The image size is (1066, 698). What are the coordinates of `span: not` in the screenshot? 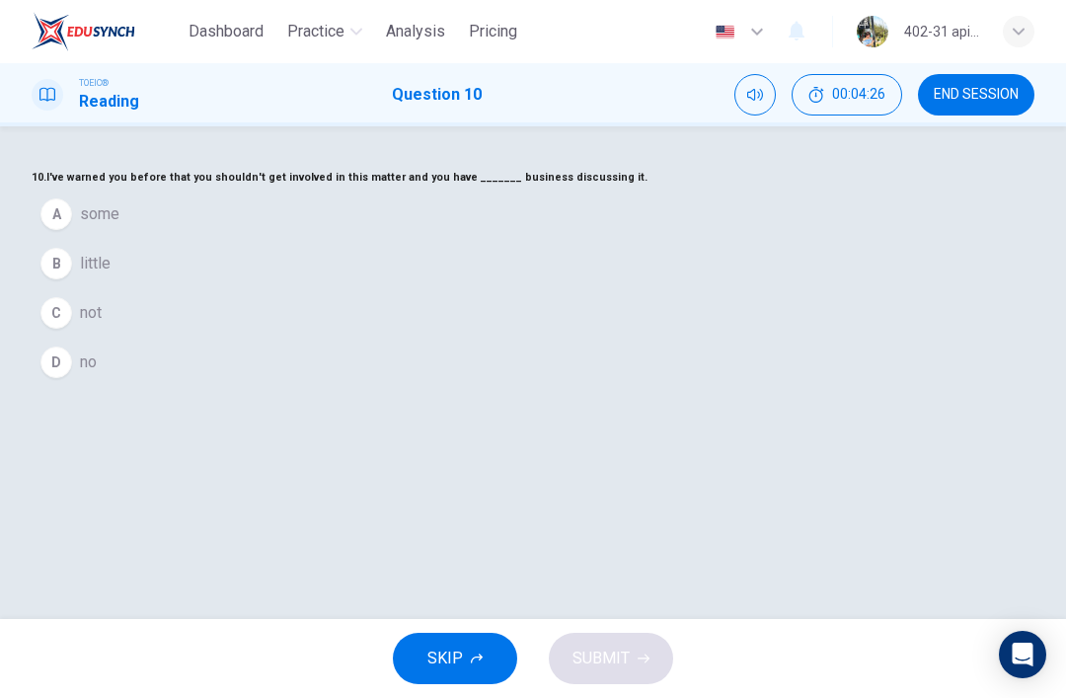 It's located at (91, 313).